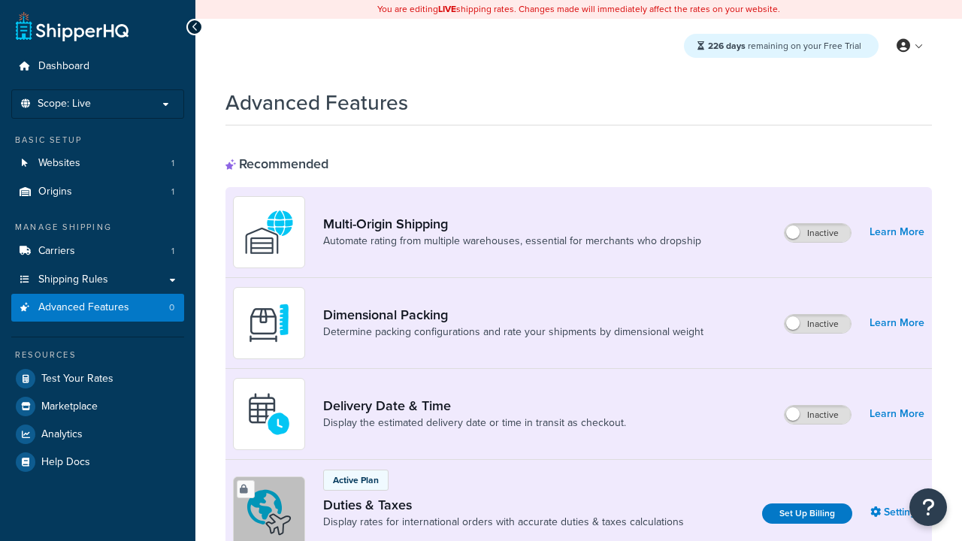  What do you see at coordinates (98, 407) in the screenshot?
I see `li: Marketplace` at bounding box center [98, 407].